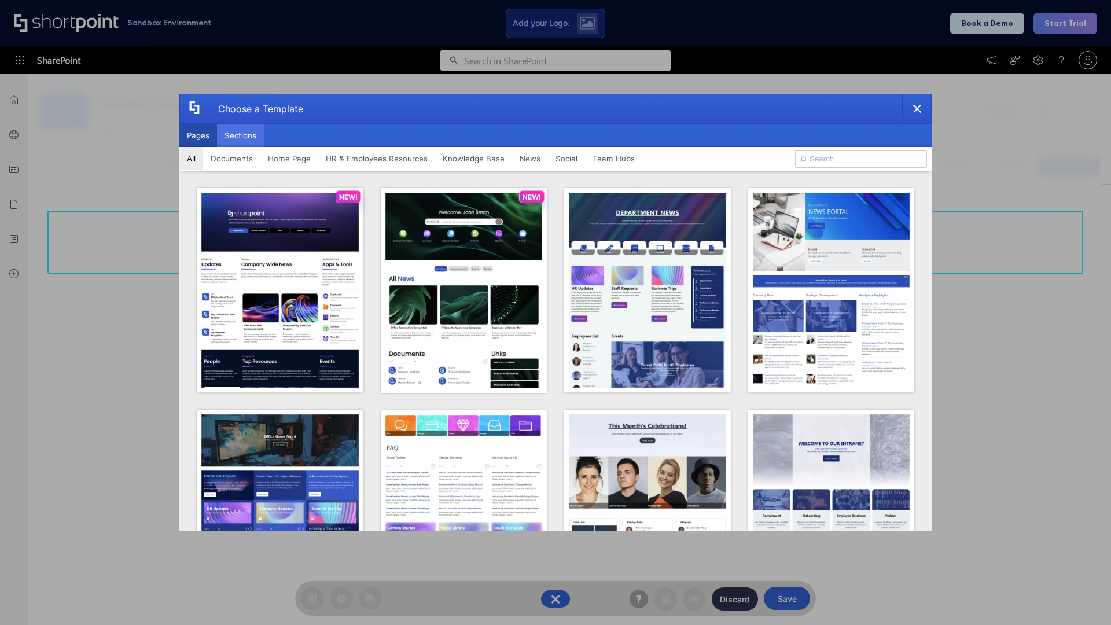  I want to click on button: Knowledge Base, so click(473, 159).